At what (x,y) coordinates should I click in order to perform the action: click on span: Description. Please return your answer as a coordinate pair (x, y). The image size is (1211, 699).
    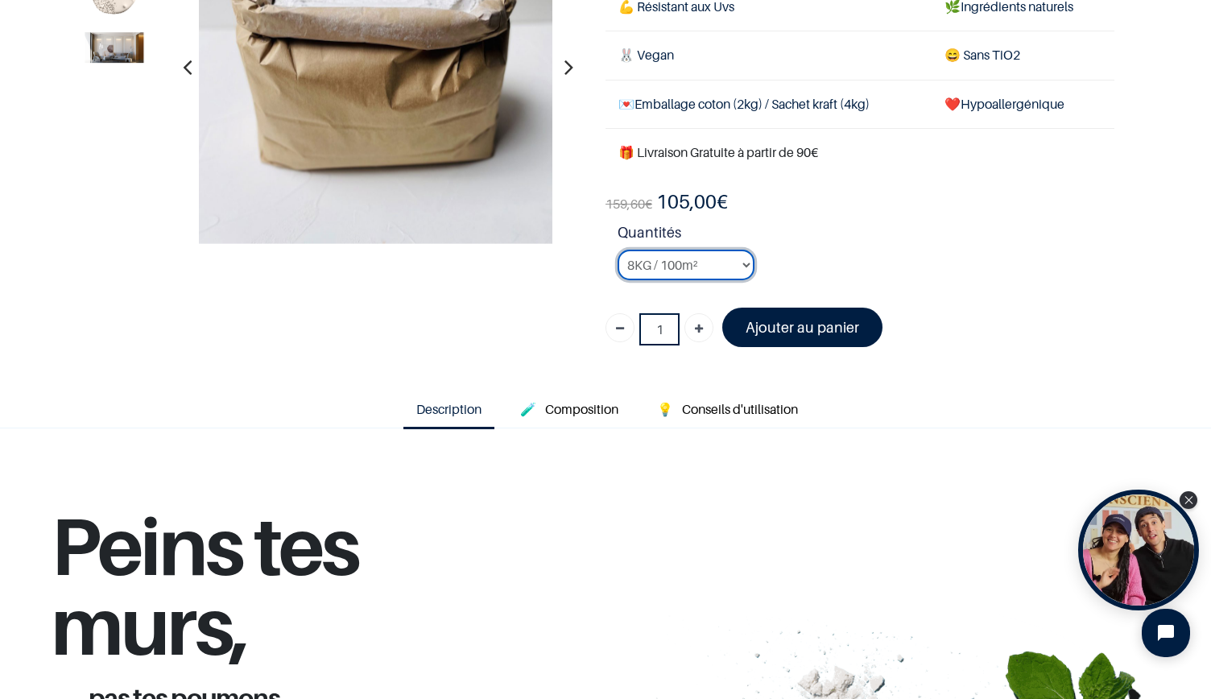
    Looking at the image, I should click on (448, 409).